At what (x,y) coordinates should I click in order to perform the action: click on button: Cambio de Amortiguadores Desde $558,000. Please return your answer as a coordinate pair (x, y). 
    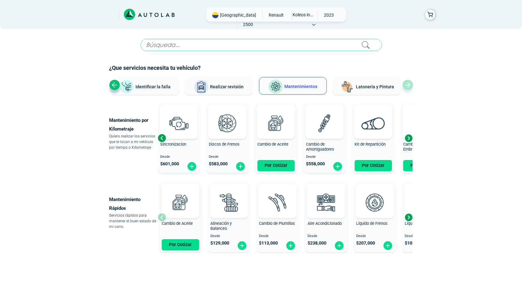
    Looking at the image, I should click on (325, 138).